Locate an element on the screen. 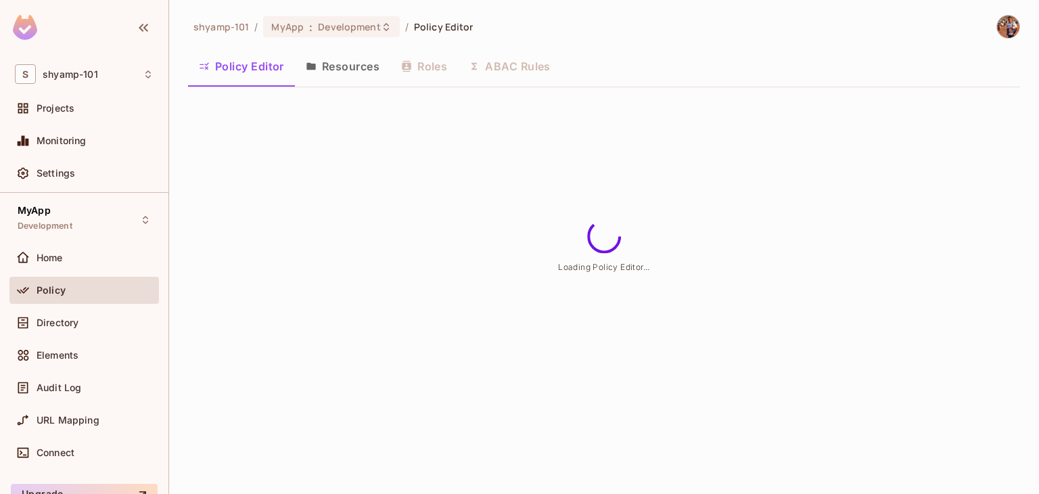  span: Loading Policy Editor... is located at coordinates (604, 267).